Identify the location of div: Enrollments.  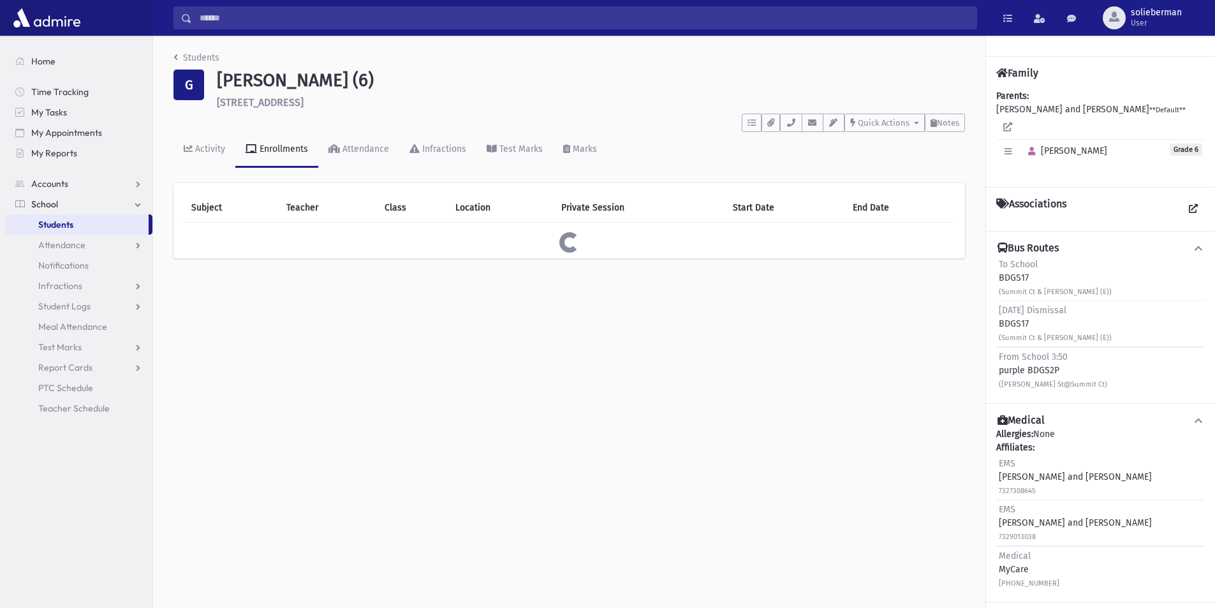
(283, 149).